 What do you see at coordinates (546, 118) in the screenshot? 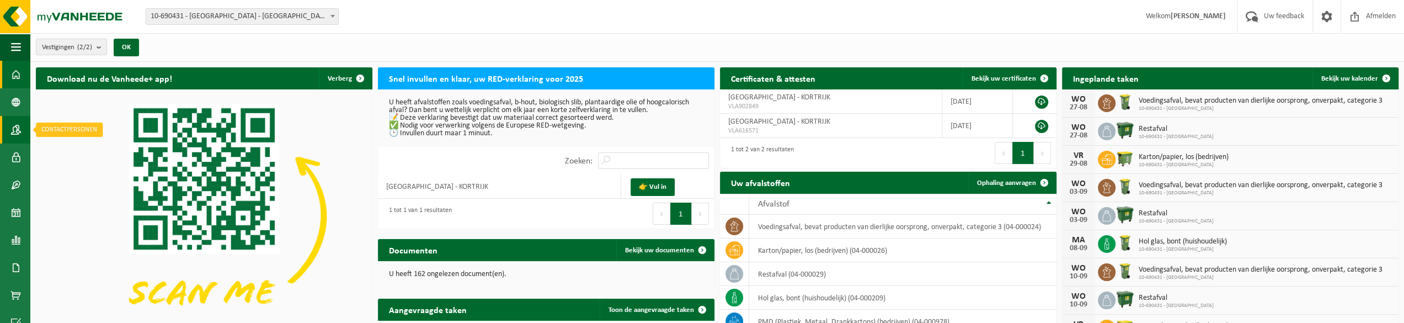
I see `p: U heeft afvalstoffen zoals voedingsafval, b-hout, biologisch slib, plantaardige olie of hoogcalor...` at bounding box center [546, 118].